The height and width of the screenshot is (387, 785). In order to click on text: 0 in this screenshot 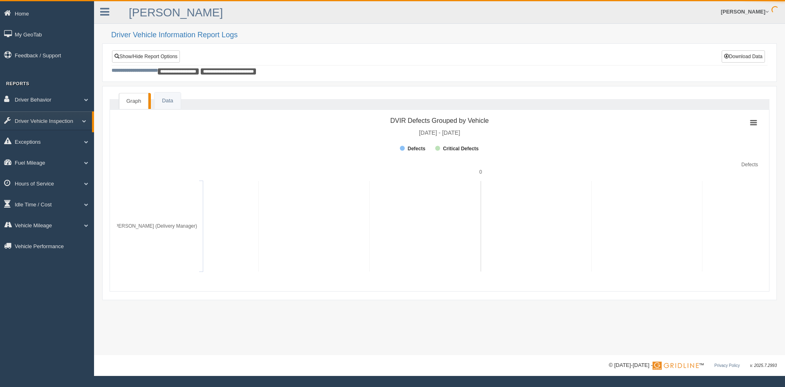, I will do `click(481, 172)`.